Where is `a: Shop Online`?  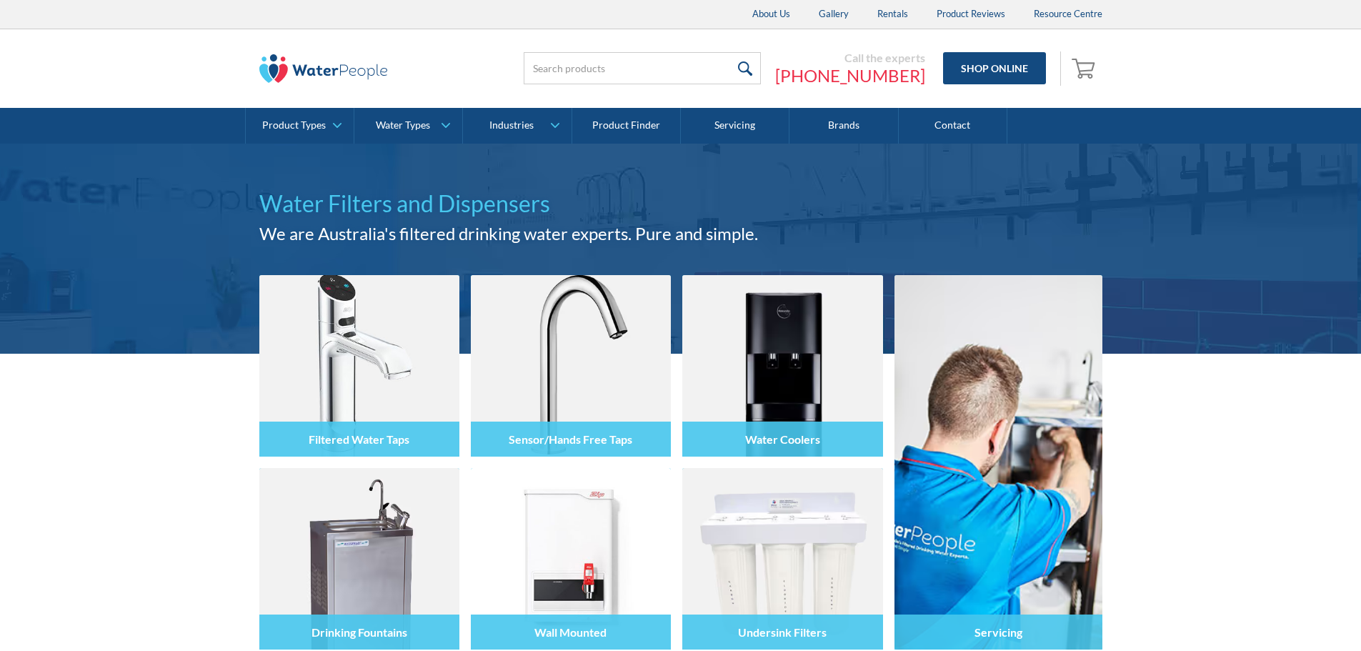
a: Shop Online is located at coordinates (994, 68).